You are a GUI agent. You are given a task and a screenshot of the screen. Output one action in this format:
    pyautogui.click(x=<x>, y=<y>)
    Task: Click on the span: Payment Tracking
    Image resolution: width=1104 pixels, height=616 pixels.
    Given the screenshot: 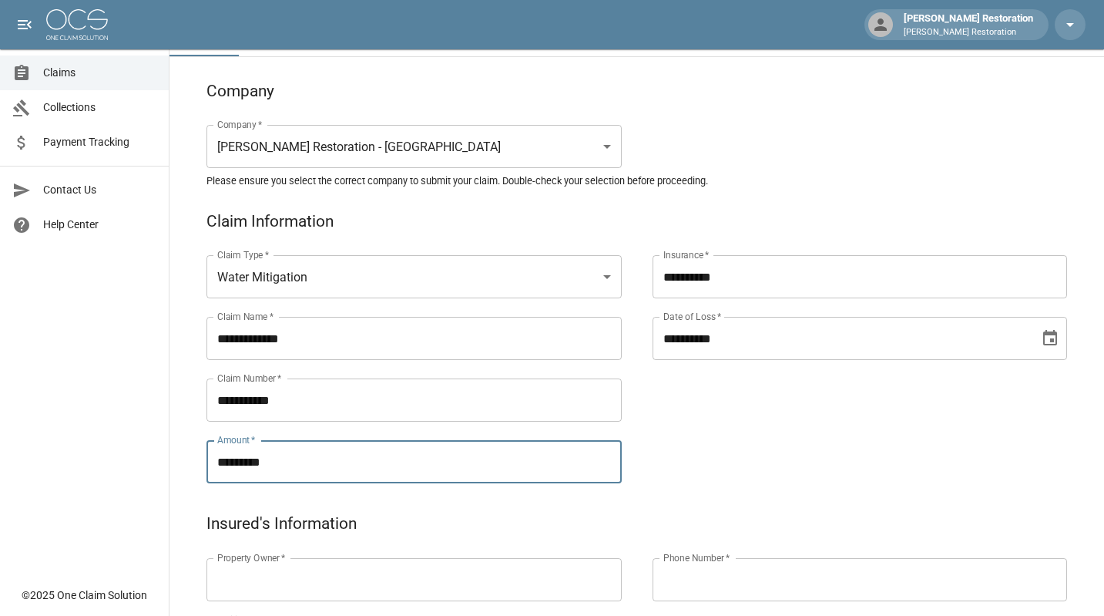 What is the action you would take?
    pyautogui.click(x=99, y=142)
    